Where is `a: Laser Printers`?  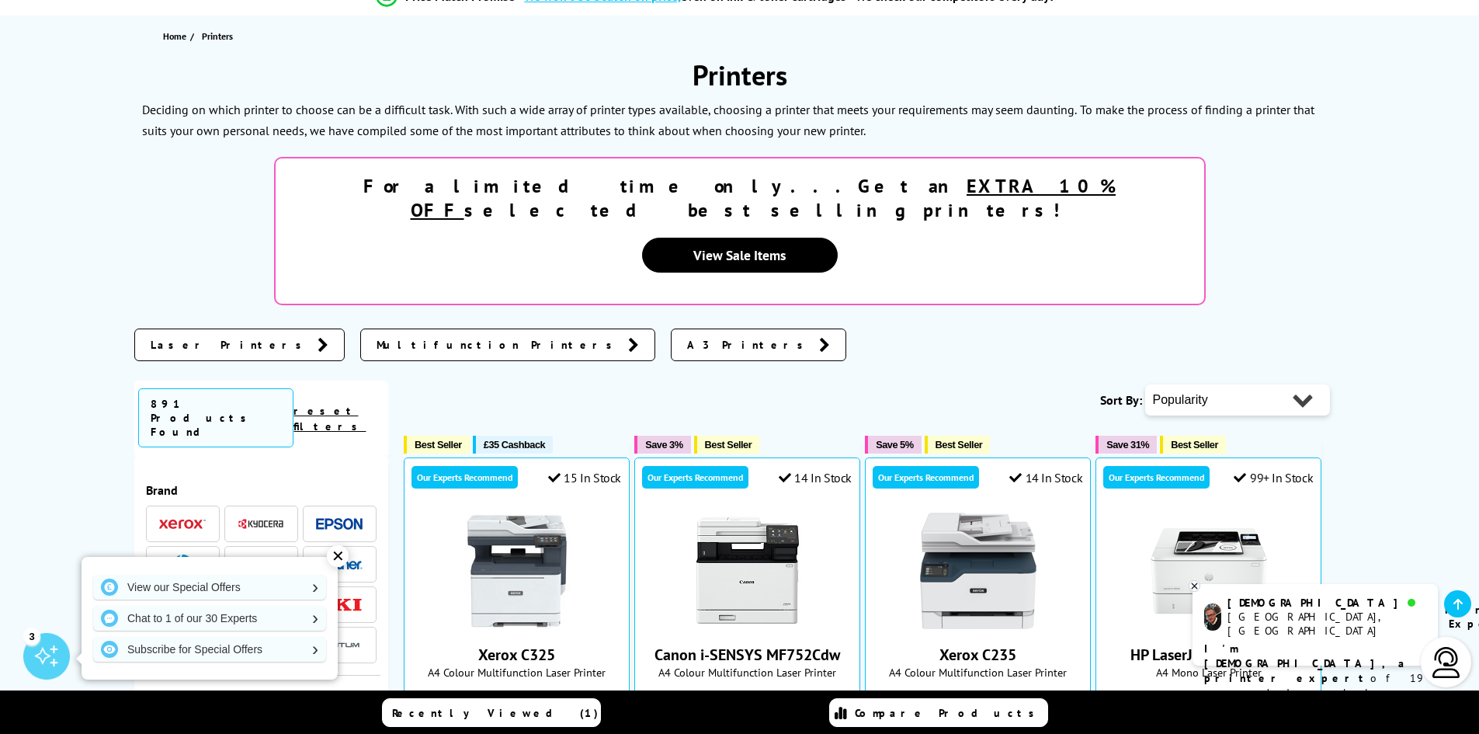 a: Laser Printers is located at coordinates (239, 345).